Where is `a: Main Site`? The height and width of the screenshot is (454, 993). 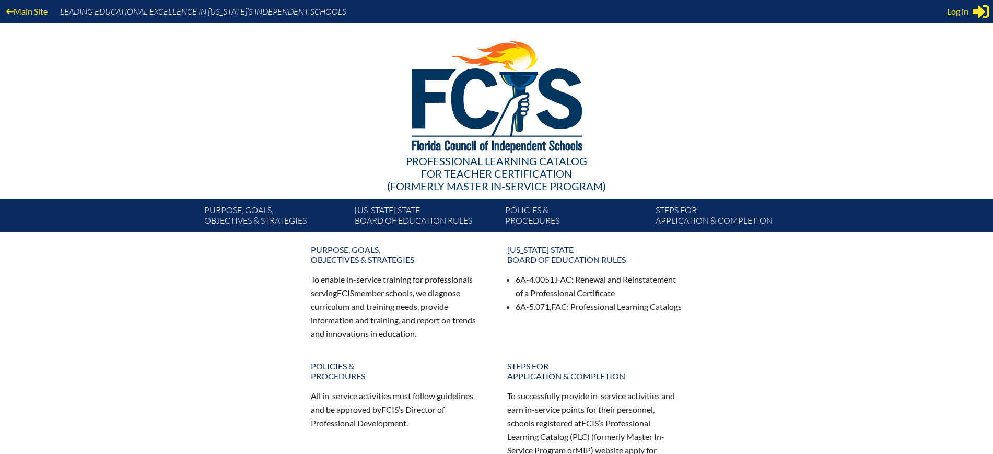
a: Main Site is located at coordinates (27, 11).